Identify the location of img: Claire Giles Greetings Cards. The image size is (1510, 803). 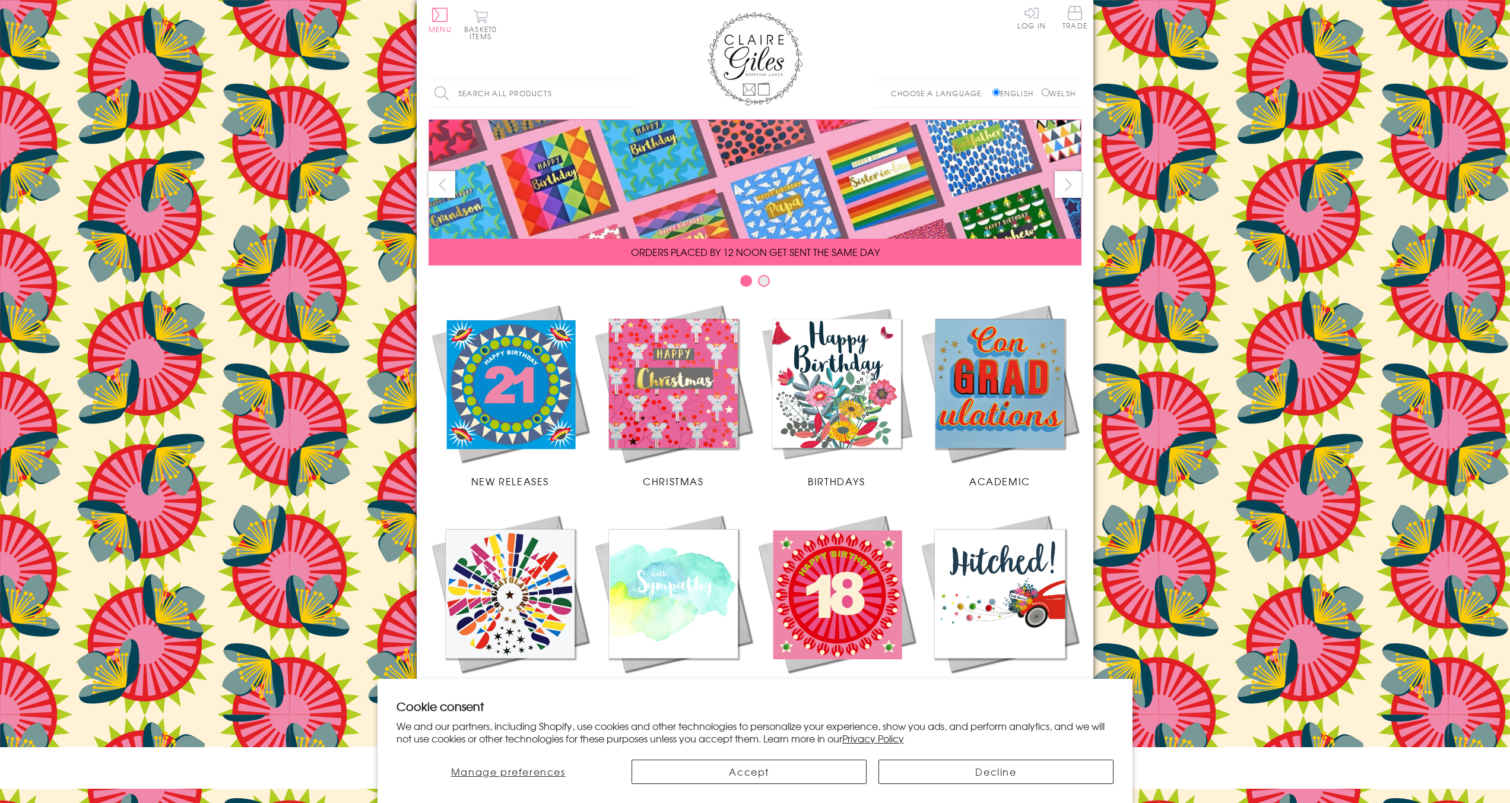
(755, 59).